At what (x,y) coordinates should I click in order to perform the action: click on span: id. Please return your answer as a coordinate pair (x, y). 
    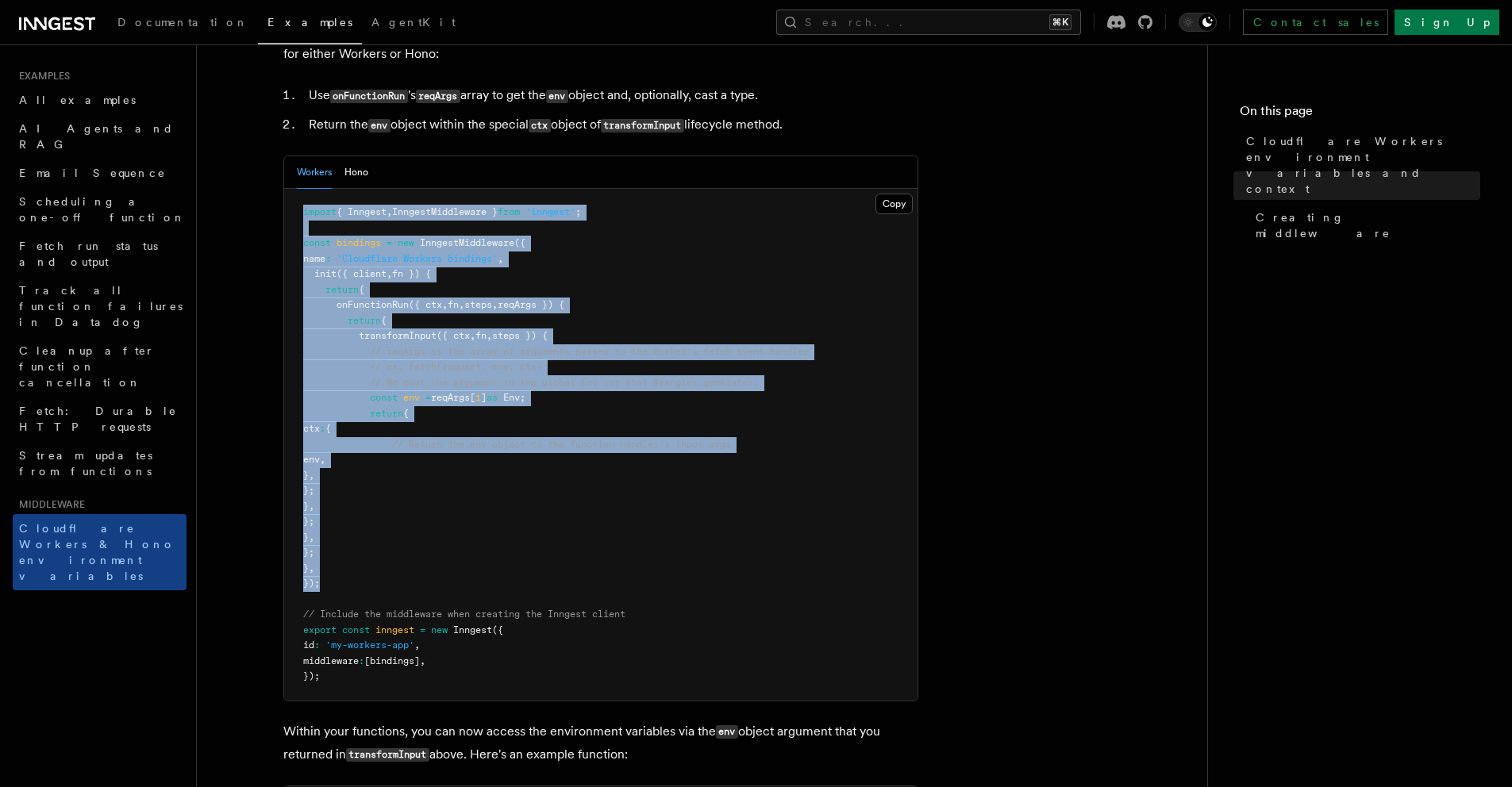
    Looking at the image, I should click on (309, 645).